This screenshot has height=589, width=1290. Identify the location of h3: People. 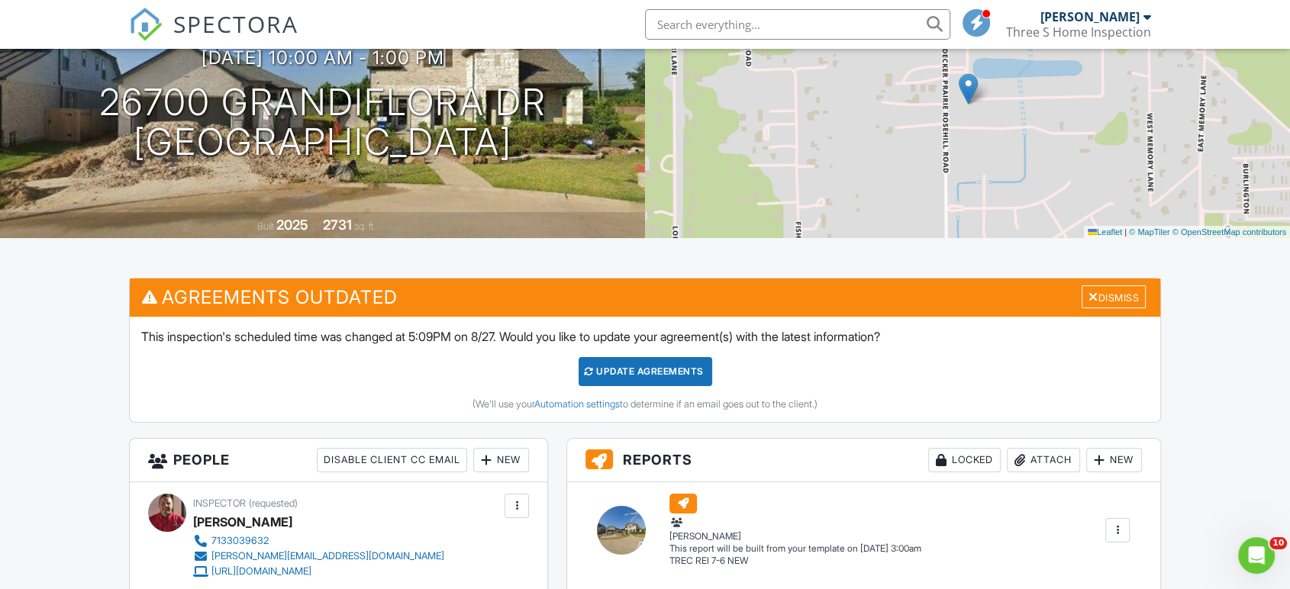
(338, 460).